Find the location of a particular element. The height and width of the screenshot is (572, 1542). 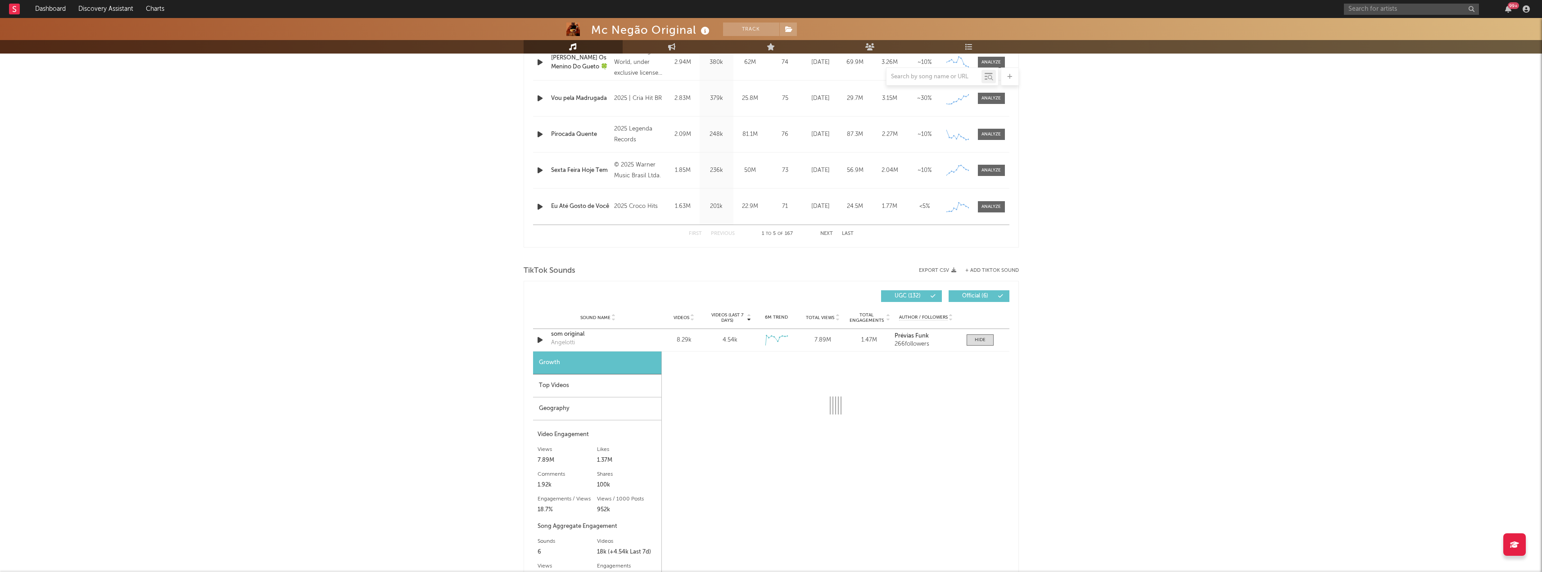

span: Author / Followers is located at coordinates (923, 317).